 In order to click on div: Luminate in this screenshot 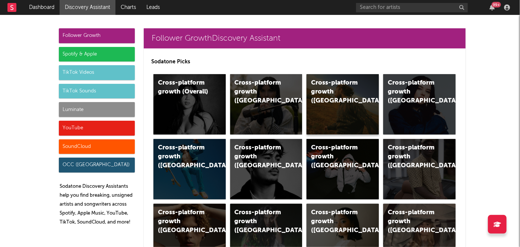, I will do `click(97, 110)`.